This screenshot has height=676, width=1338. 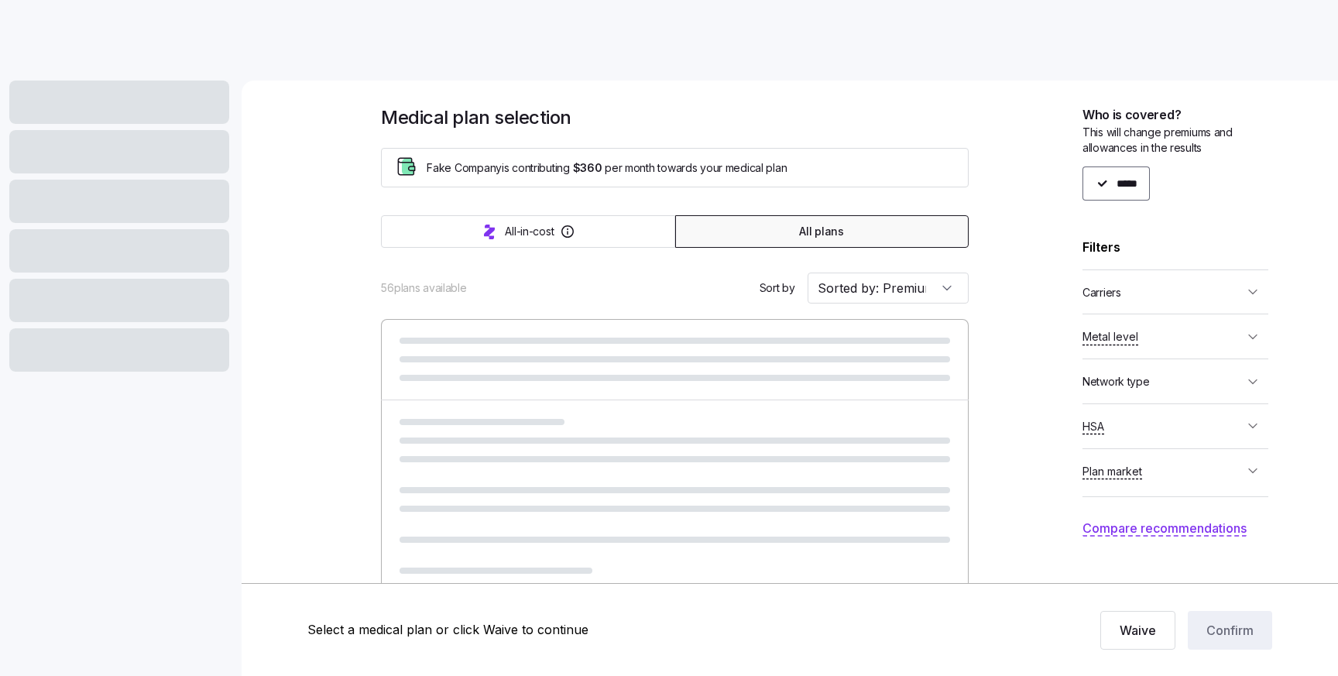 What do you see at coordinates (1175, 381) in the screenshot?
I see `button: Network type` at bounding box center [1175, 381].